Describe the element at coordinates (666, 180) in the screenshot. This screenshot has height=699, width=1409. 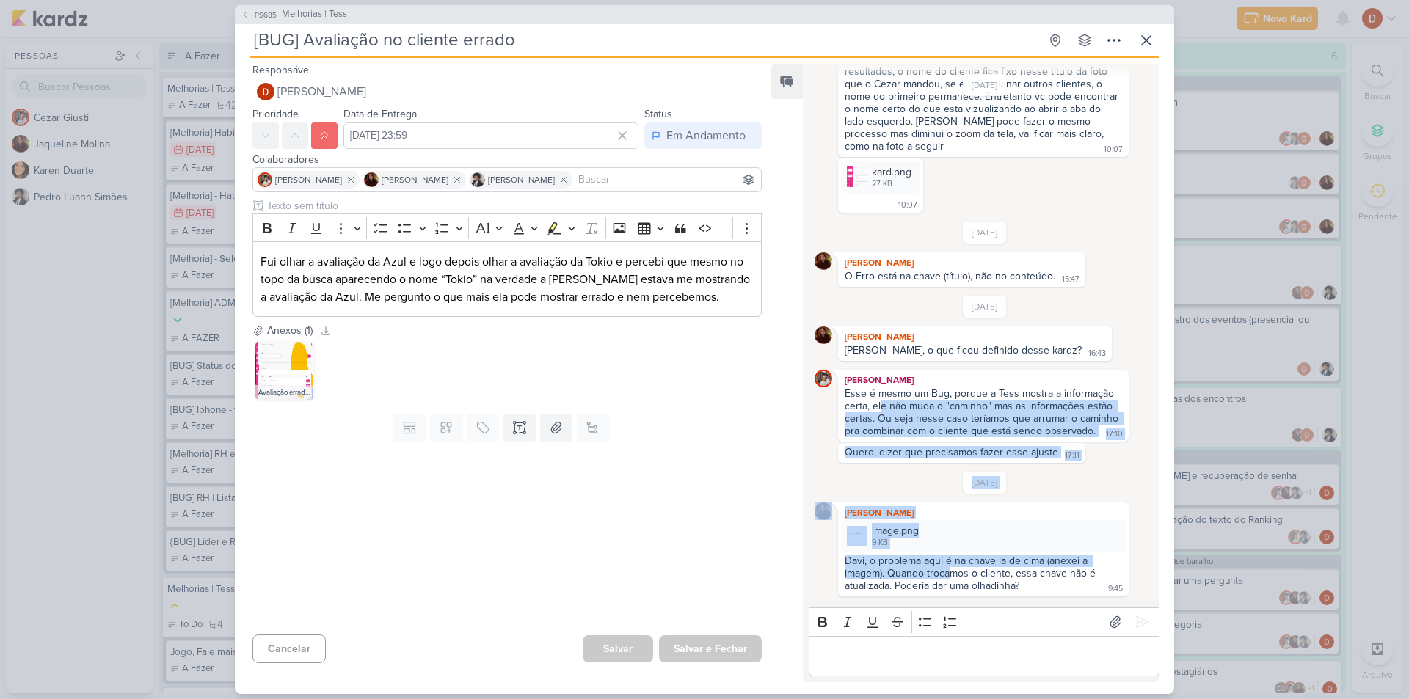
I see `input: Buscar` at that location.